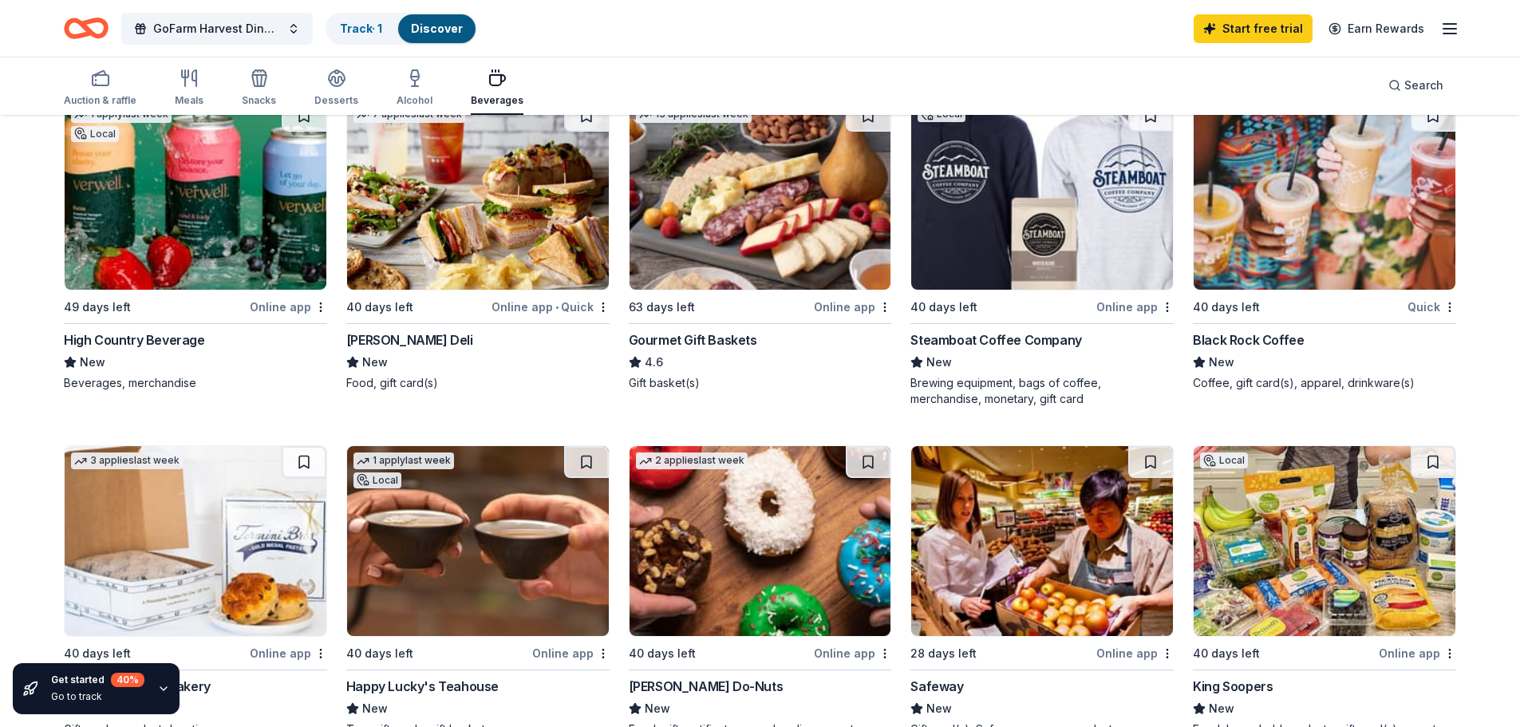 Image resolution: width=1520 pixels, height=727 pixels. What do you see at coordinates (195, 541) in the screenshot?
I see `img: Image for Termini Brothers Bakery` at bounding box center [195, 541].